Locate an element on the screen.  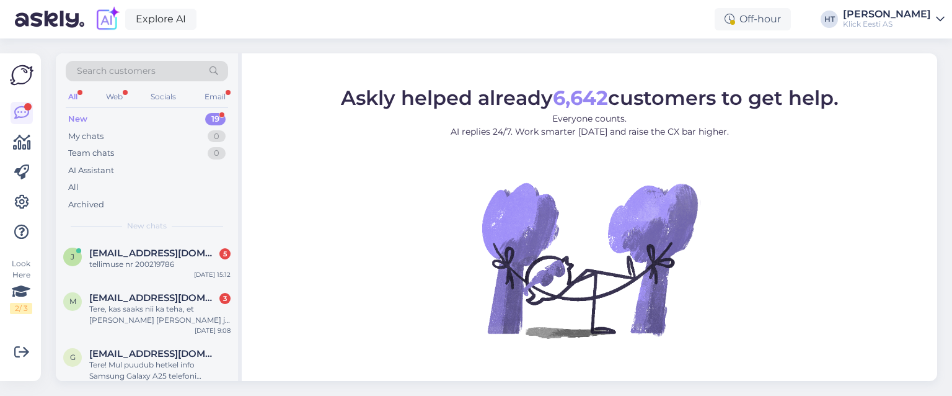
div: tellimuse nr 200219786 is located at coordinates (160, 264).